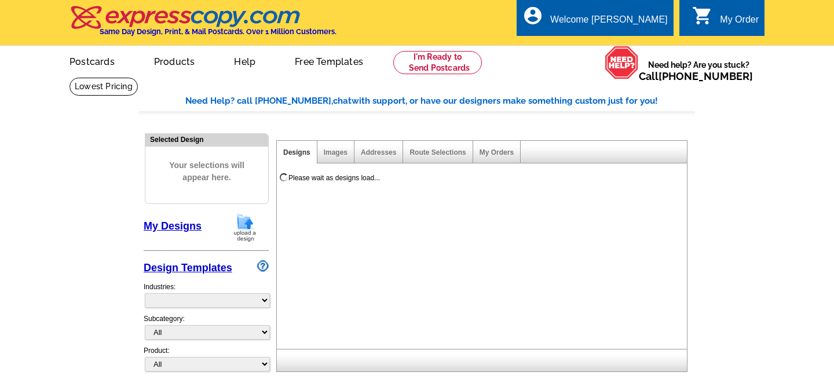 The width and height of the screenshot is (834, 379). What do you see at coordinates (207, 171) in the screenshot?
I see `span: Your selections will appear here.` at bounding box center [207, 171].